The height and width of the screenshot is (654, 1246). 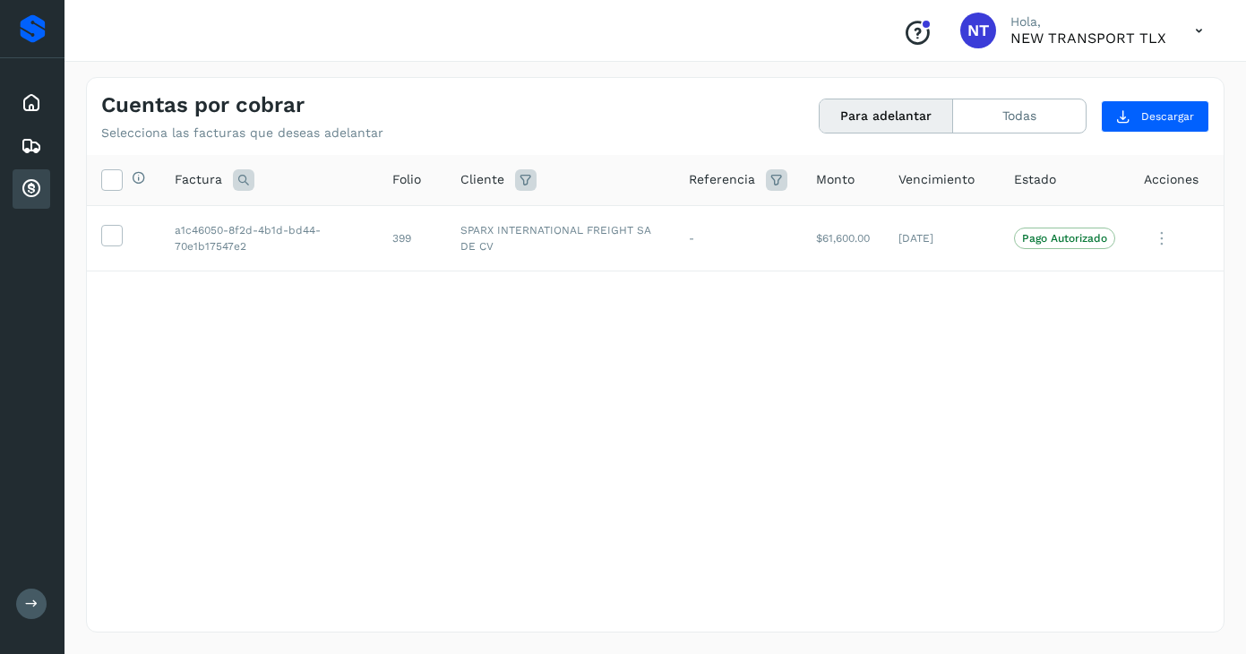 I want to click on span: Estado, so click(x=1035, y=179).